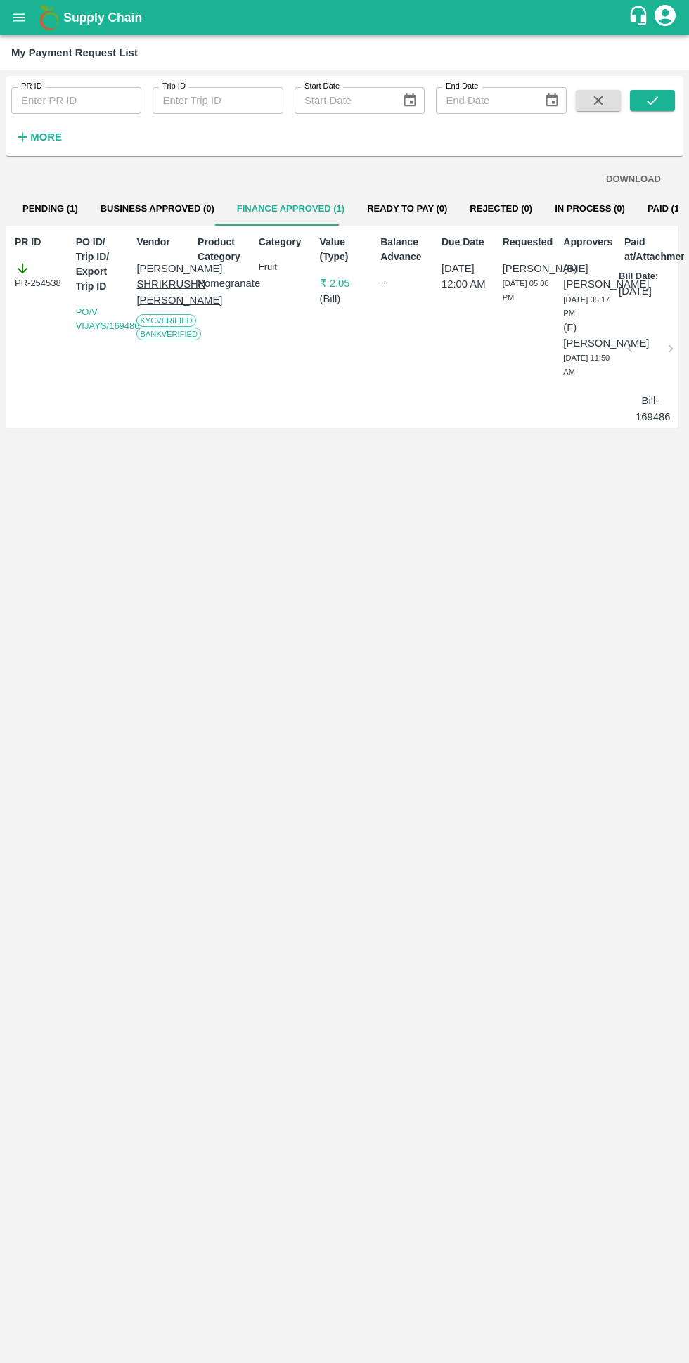 Image resolution: width=689 pixels, height=1363 pixels. Describe the element at coordinates (527, 242) in the screenshot. I see `p: Requested` at that location.